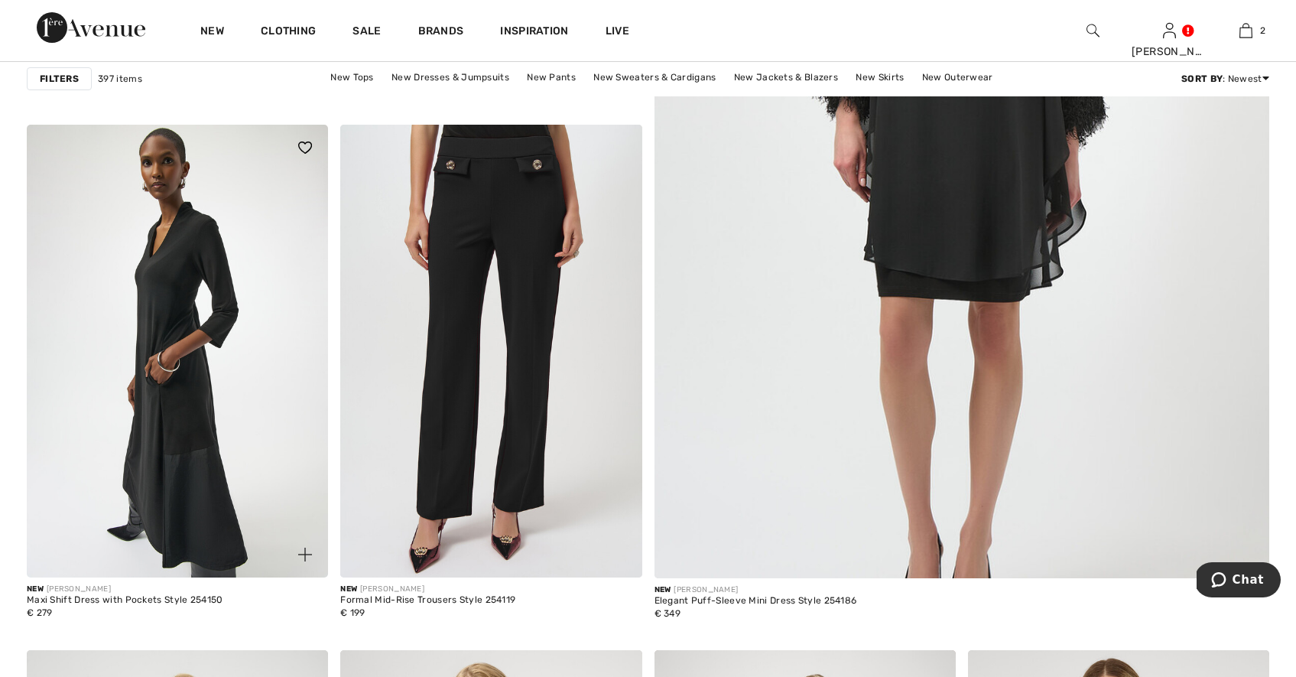  I want to click on img: 1ère Avenue, so click(91, 28).